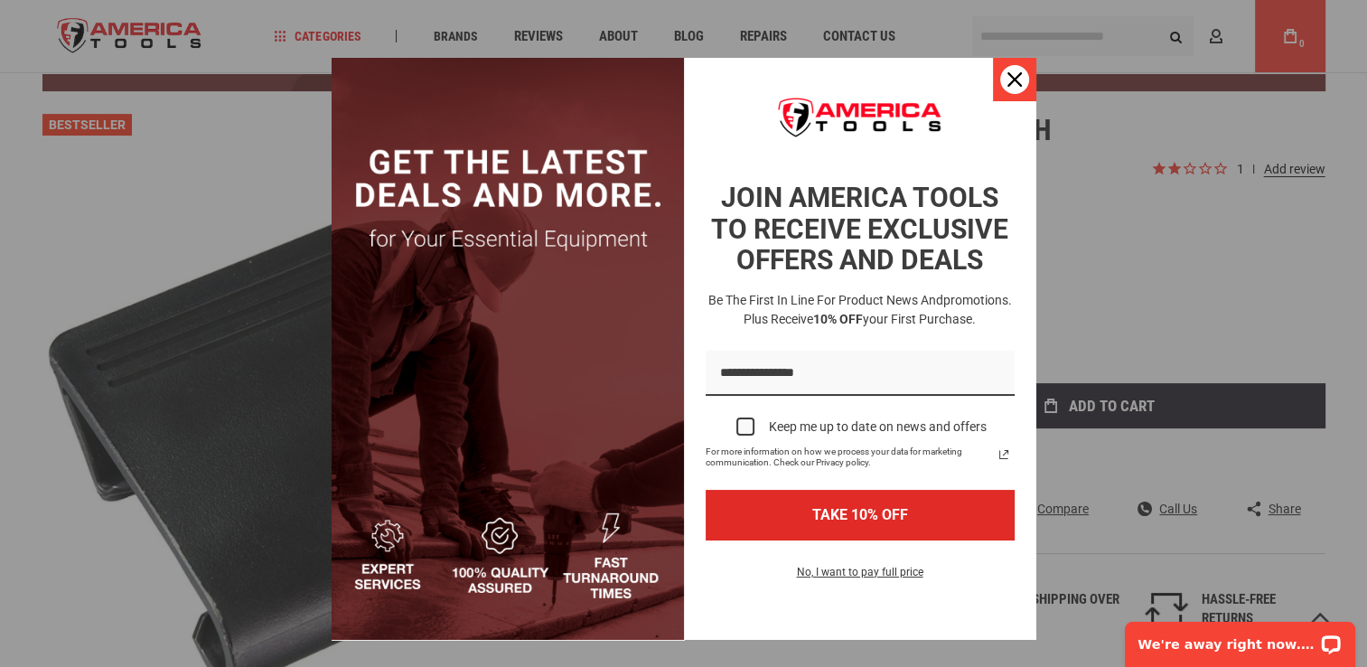 This screenshot has width=1367, height=667. Describe the element at coordinates (860, 310) in the screenshot. I see `h3: Be the first in line for product news and` at that location.